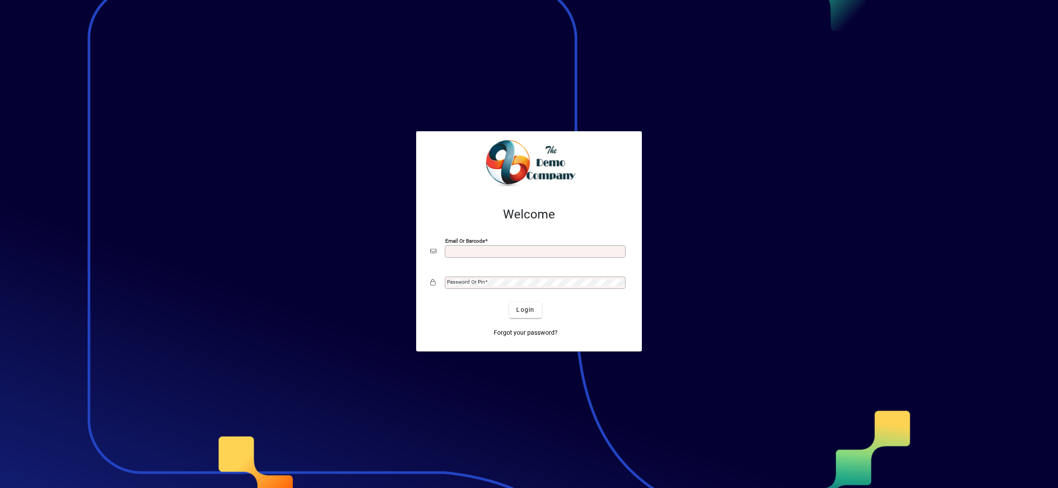 Image resolution: width=1058 pixels, height=488 pixels. I want to click on span: Forgot your password?, so click(525, 333).